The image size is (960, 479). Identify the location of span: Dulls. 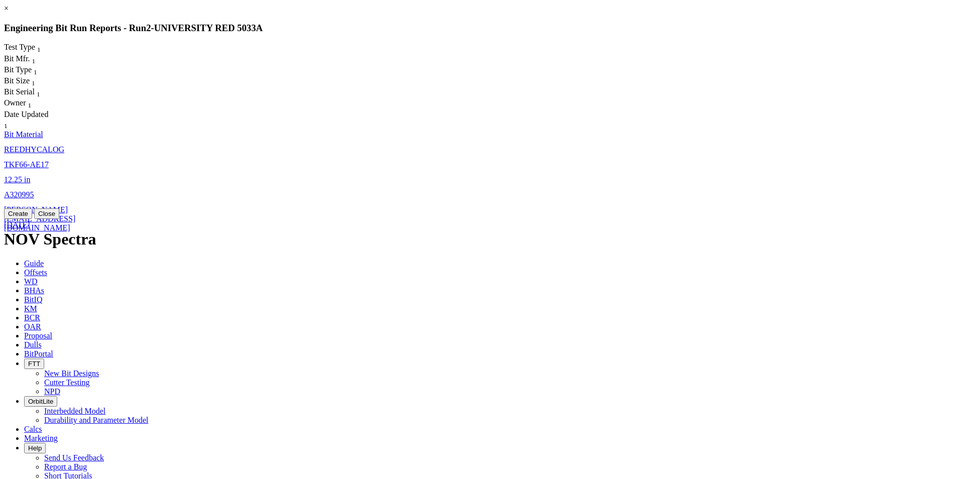
(33, 344).